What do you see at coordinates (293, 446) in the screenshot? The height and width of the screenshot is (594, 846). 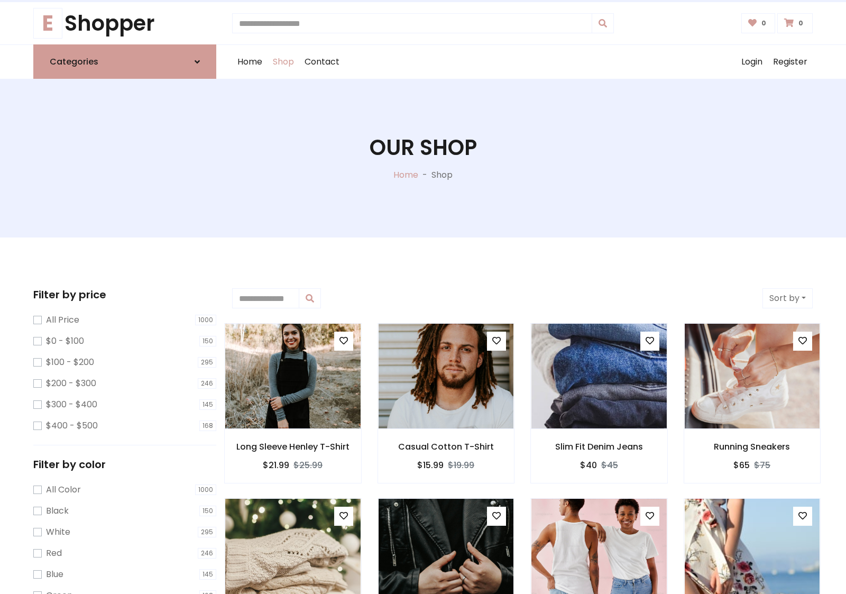 I see `h6: Long Sleeve Henley T-Shirt` at bounding box center [293, 446].